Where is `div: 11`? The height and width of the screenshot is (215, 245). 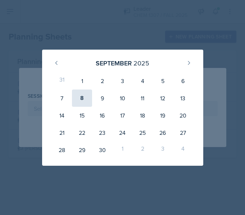
div: 11 is located at coordinates (142, 98).